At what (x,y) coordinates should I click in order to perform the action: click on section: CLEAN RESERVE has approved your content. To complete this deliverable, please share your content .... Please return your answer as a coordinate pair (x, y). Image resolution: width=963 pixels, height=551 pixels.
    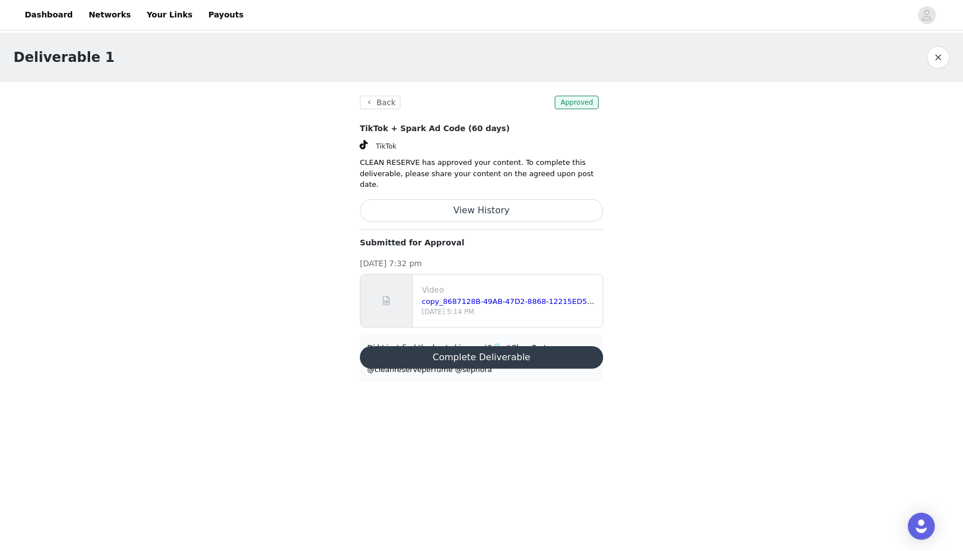
    Looking at the image, I should click on (482, 239).